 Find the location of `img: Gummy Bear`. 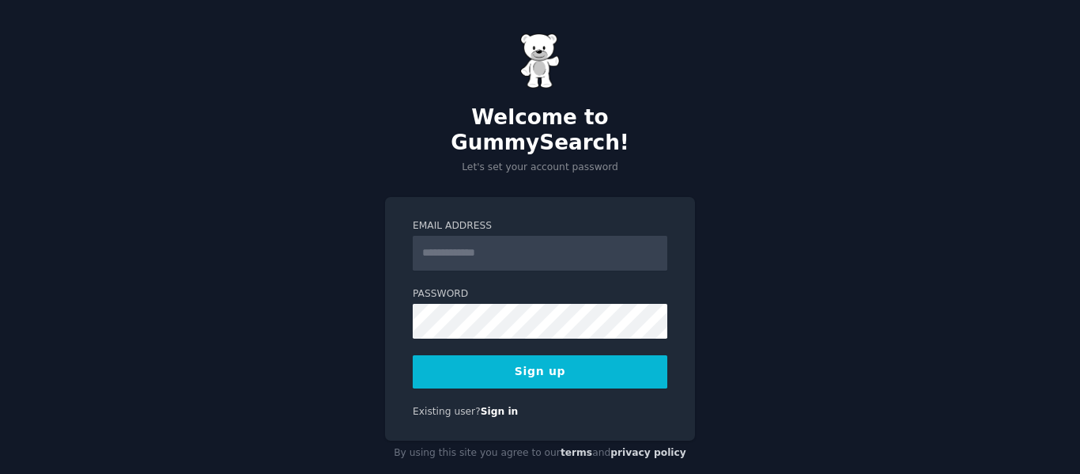

img: Gummy Bear is located at coordinates (540, 61).